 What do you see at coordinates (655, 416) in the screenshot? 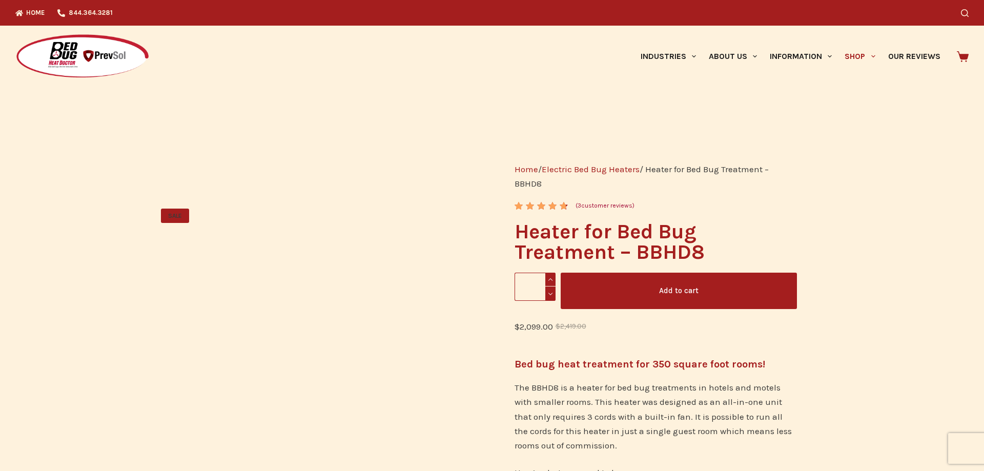
I see `p: The BBHD8 is a heater for bed bug treatments in hotels and motels with smaller rooms. This heater...` at bounding box center [655, 416].